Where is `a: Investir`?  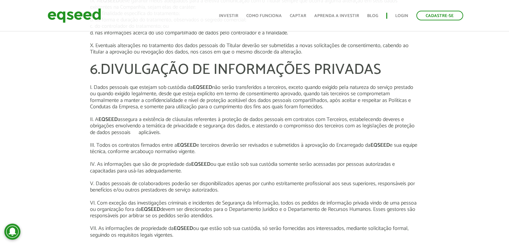
a: Investir is located at coordinates (228, 16).